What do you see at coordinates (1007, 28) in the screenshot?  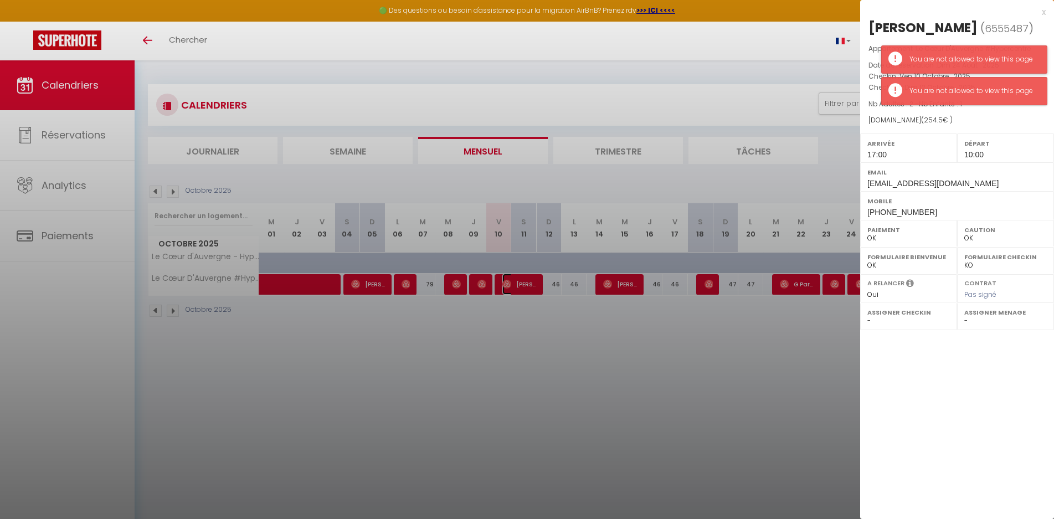 I see `span: 6555487` at bounding box center [1007, 28].